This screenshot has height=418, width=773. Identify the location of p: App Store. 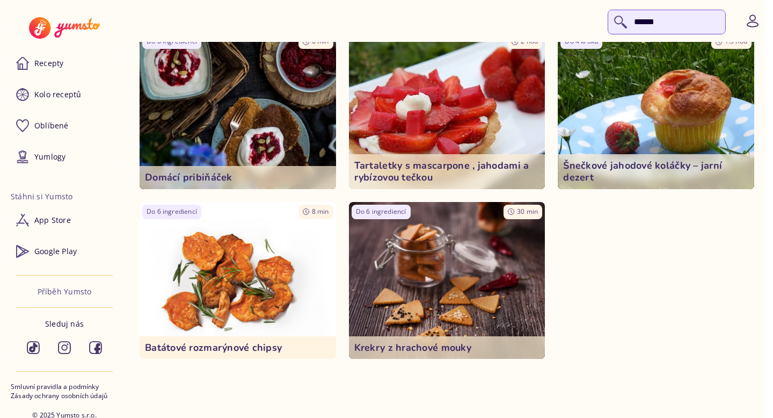
(53, 220).